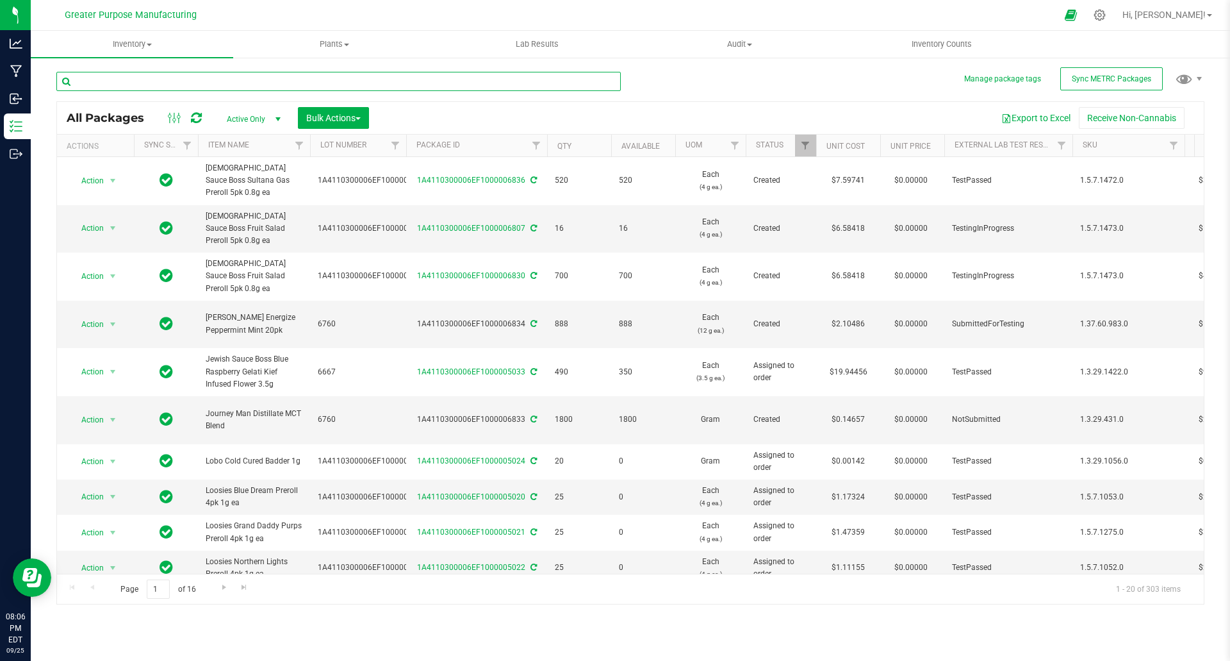 Image resolution: width=1230 pixels, height=661 pixels. I want to click on button: Sync METRC Packages, so click(1112, 79).